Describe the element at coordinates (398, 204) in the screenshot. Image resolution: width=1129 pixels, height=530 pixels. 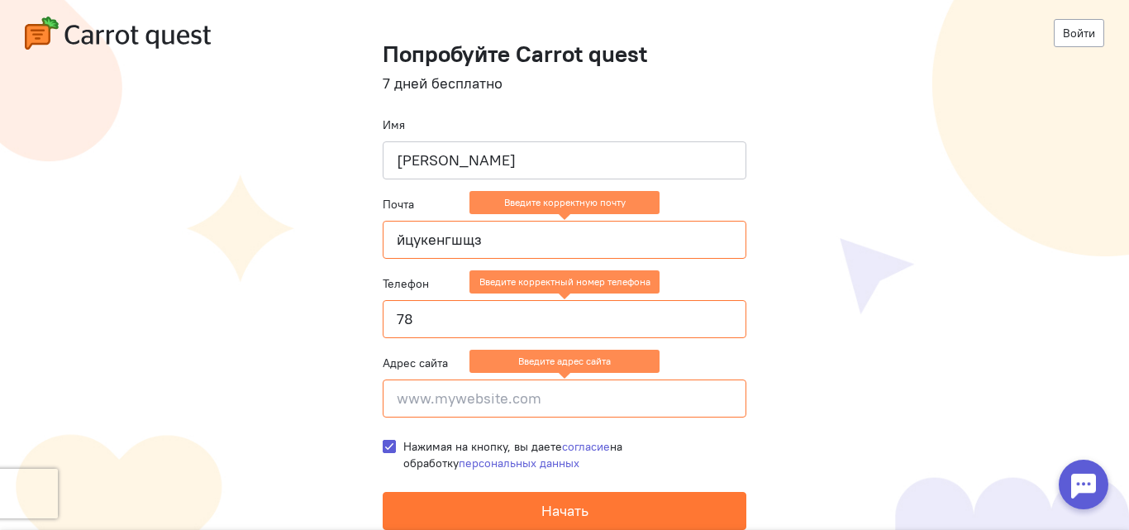
I see `label: Почта` at that location.